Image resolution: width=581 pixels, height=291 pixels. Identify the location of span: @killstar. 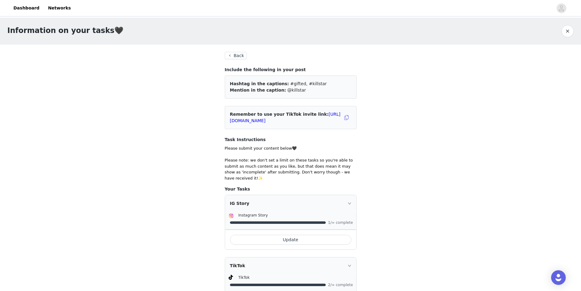
(296, 90).